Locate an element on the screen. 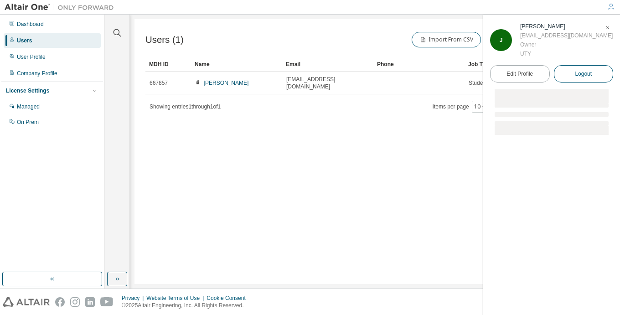 The width and height of the screenshot is (620, 315). button: Import From CSV is located at coordinates (446, 40).